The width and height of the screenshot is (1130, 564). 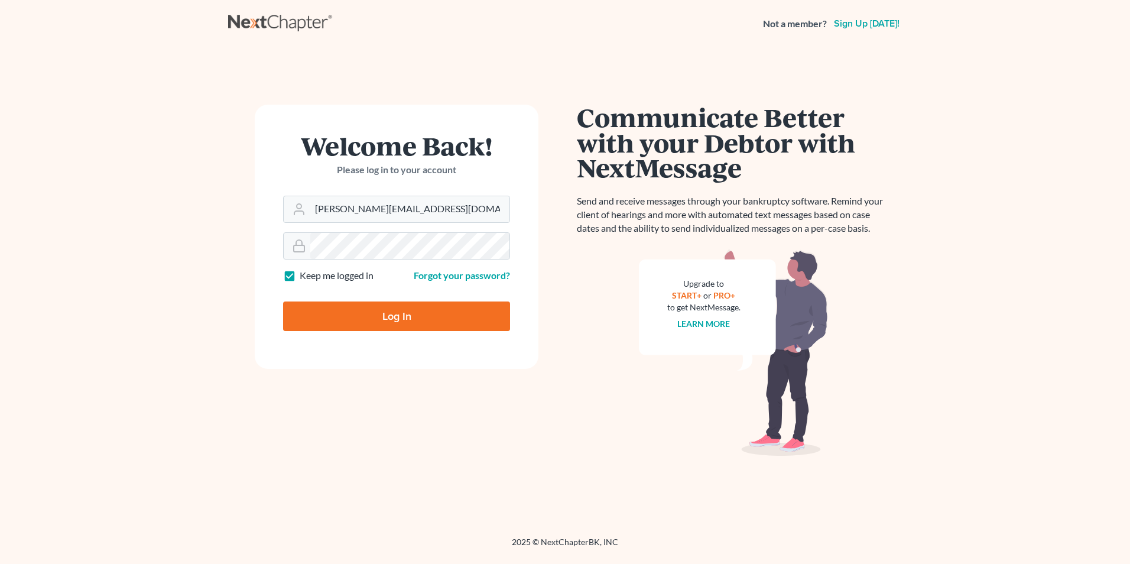 I want to click on img: nextmessage_bg-59042aed3d76b12b5cd301f8e5b87938c9018125f34e5fa2b7a6b67550977c72.svg, so click(x=733, y=353).